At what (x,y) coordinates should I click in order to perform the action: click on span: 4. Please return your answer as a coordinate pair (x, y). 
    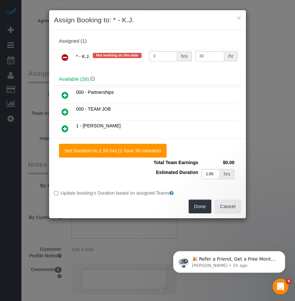
    Looking at the image, I should click on (288, 282).